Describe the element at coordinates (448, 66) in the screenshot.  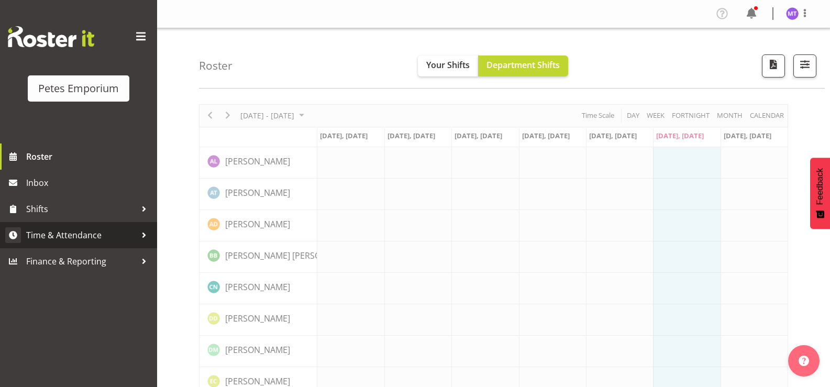
I see `button: Your Shifts` at that location.